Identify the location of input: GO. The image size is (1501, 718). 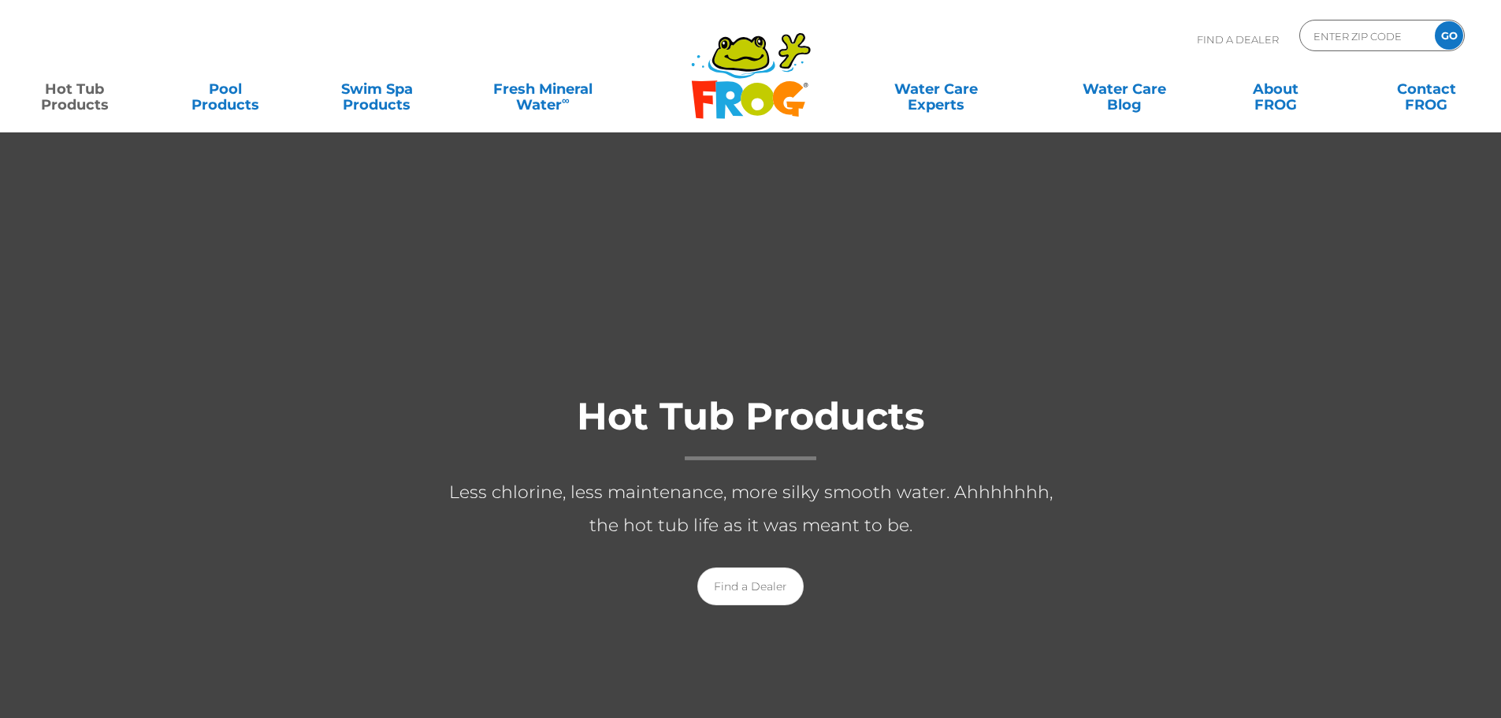
(1449, 35).